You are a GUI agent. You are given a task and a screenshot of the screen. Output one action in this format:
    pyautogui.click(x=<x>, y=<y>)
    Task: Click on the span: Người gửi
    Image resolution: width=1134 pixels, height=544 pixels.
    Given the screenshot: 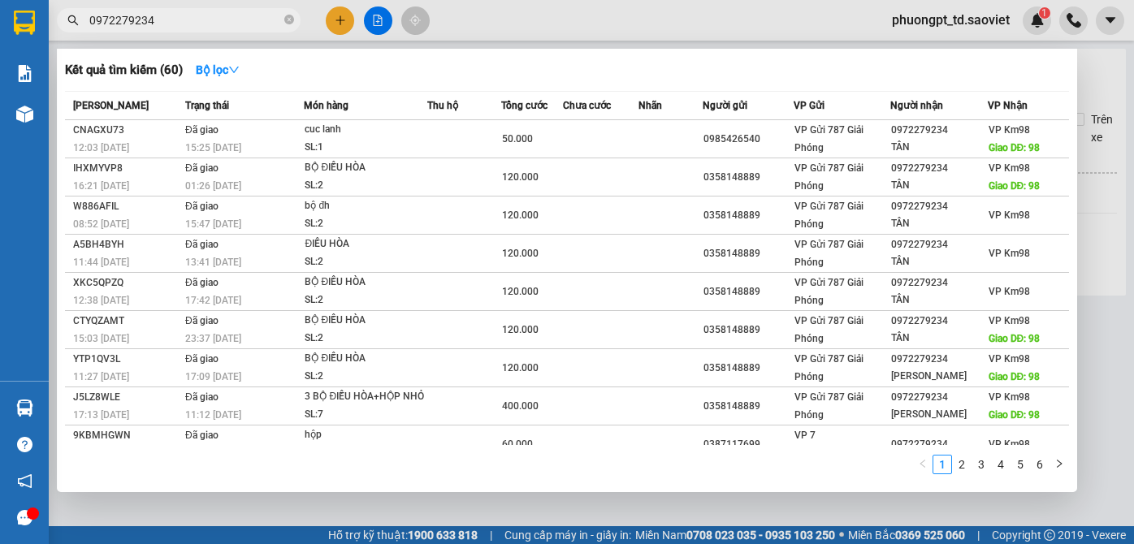 What is the action you would take?
    pyautogui.click(x=724, y=106)
    